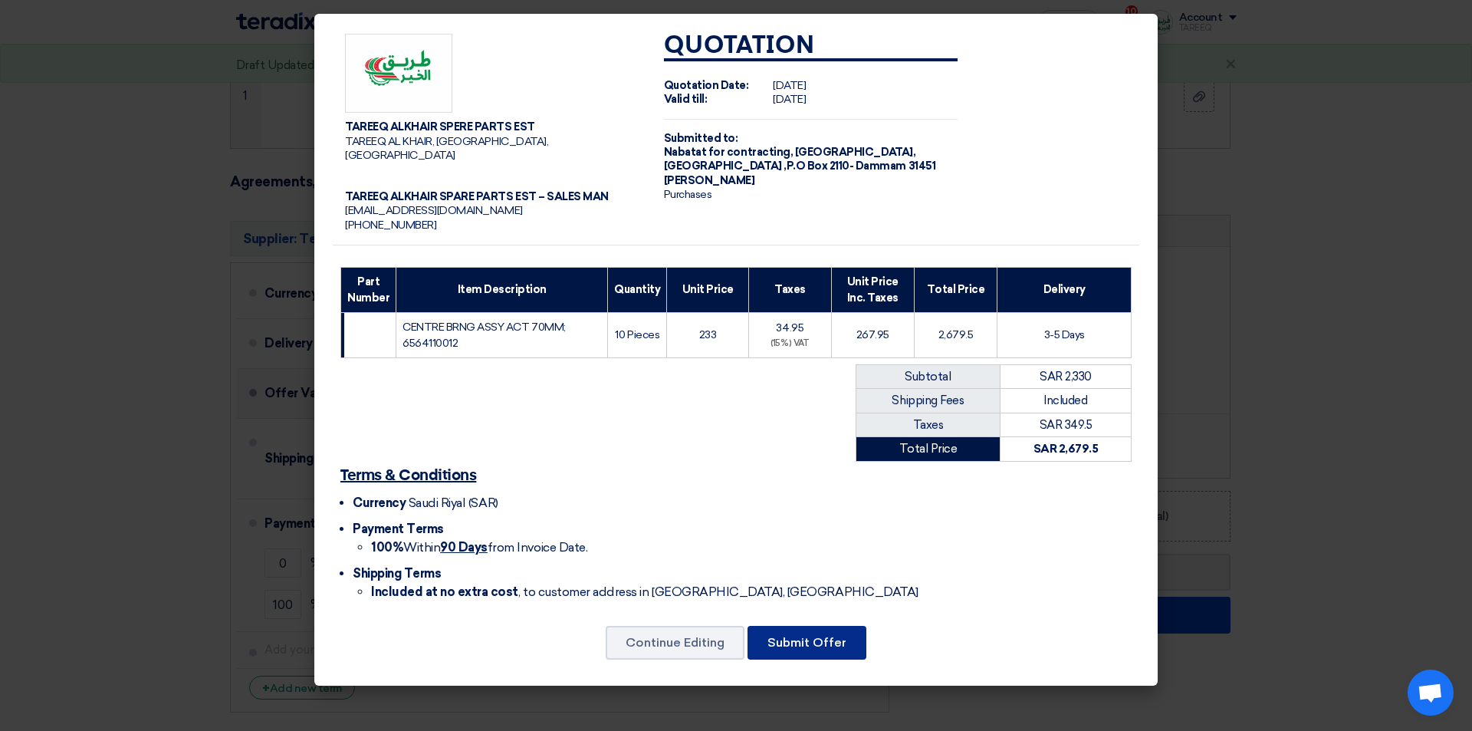 Image resolution: width=1472 pixels, height=731 pixels. I want to click on strong: Included at no extra cost, so click(445, 591).